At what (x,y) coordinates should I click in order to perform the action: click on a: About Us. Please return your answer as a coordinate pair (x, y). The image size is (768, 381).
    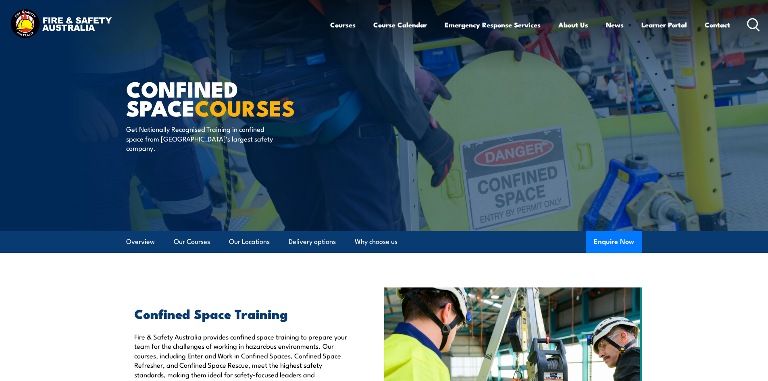
    Looking at the image, I should click on (573, 25).